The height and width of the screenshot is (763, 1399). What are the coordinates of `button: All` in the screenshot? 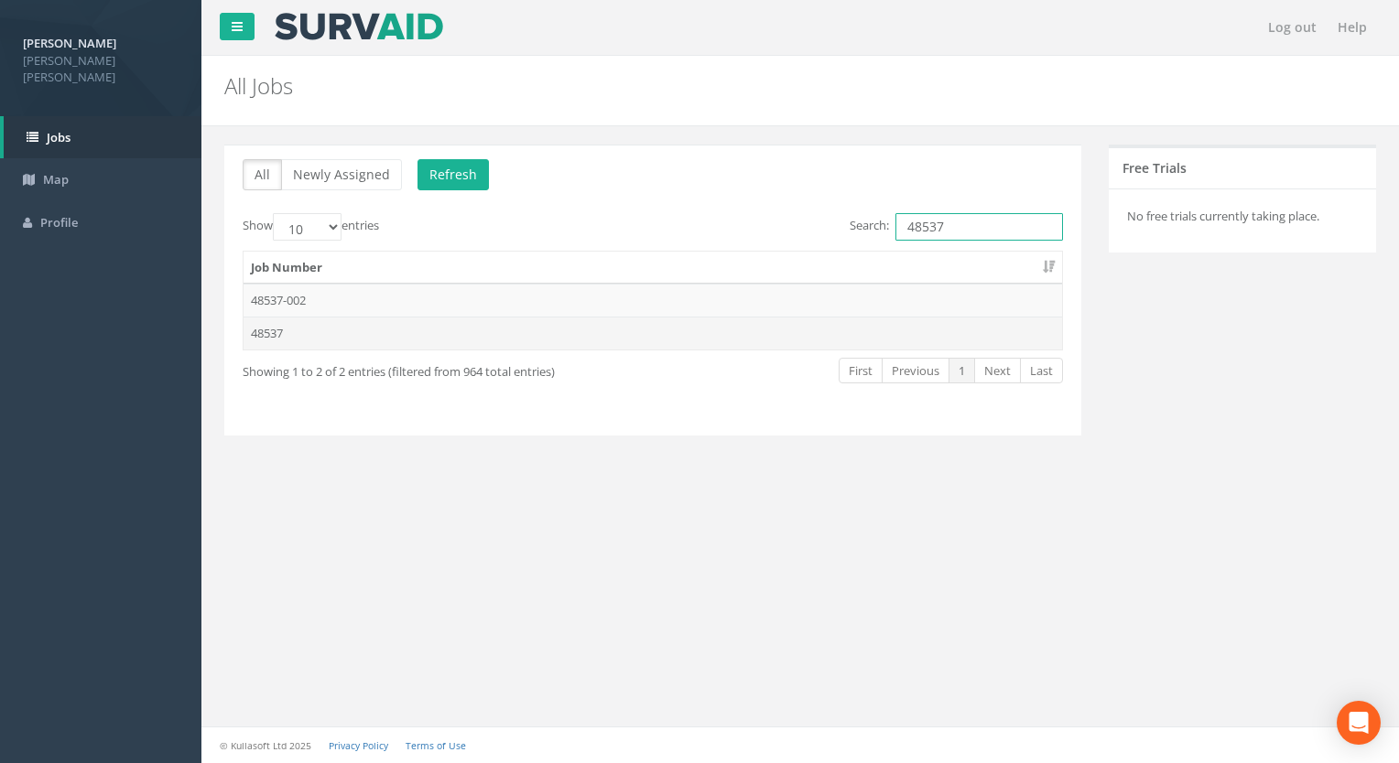 It's located at (262, 175).